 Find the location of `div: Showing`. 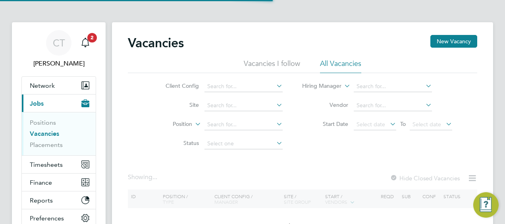

div: Showing is located at coordinates (143, 177).